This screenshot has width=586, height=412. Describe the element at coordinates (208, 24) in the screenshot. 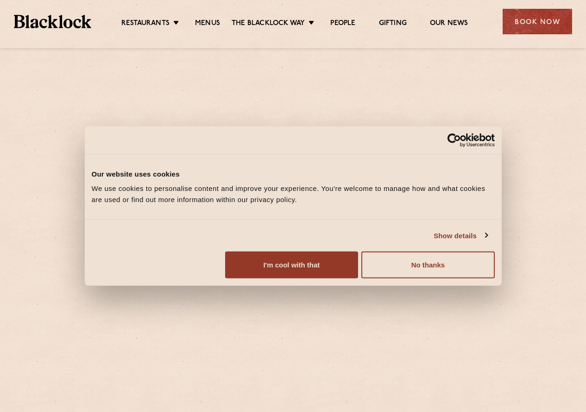

I see `a: Menus` at that location.